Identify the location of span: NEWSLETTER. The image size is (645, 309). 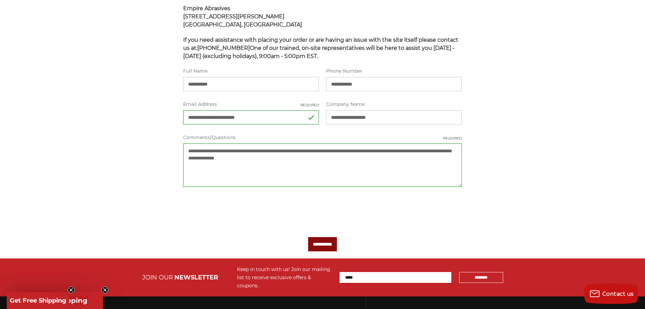
(196, 277).